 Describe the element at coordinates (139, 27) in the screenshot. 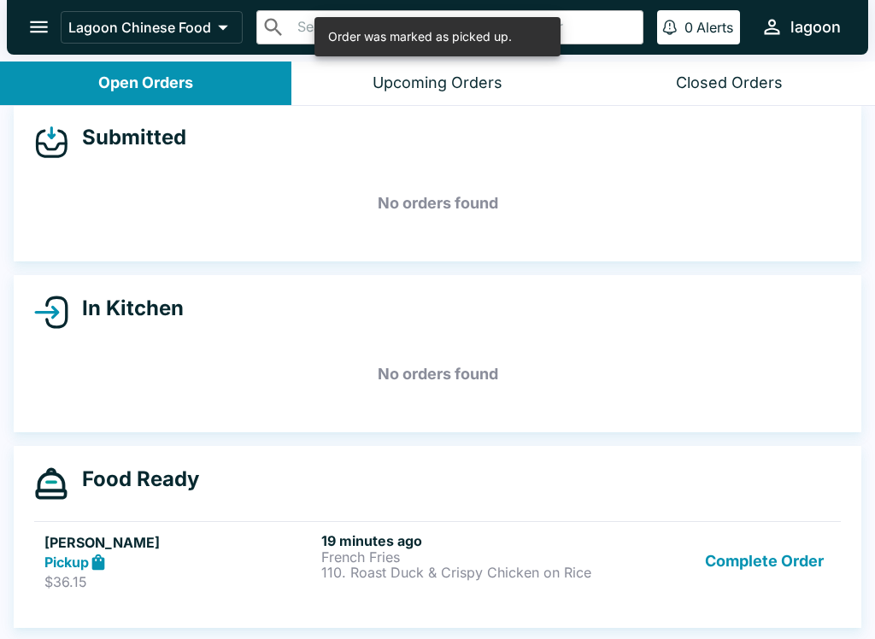

I see `p: Lagoon Chinese Food` at that location.